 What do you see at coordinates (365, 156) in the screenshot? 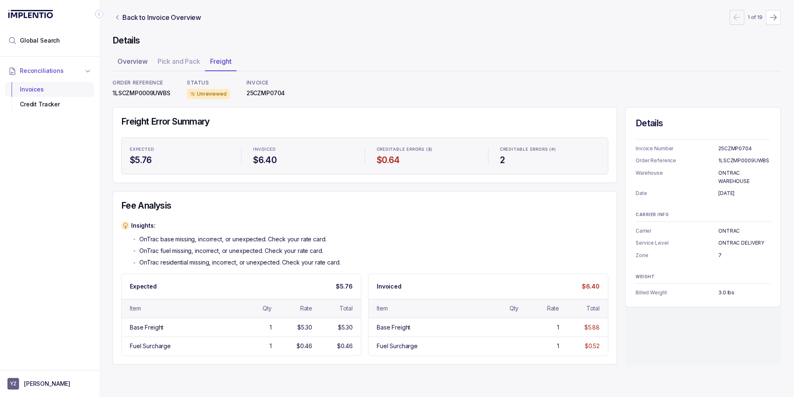
I see `ul: Statistic Highlights` at bounding box center [365, 156].